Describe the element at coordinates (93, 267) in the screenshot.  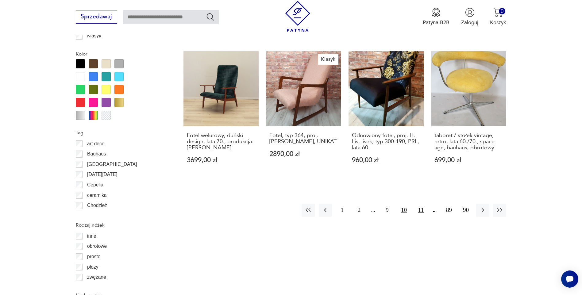
I see `p: płozy` at that location.